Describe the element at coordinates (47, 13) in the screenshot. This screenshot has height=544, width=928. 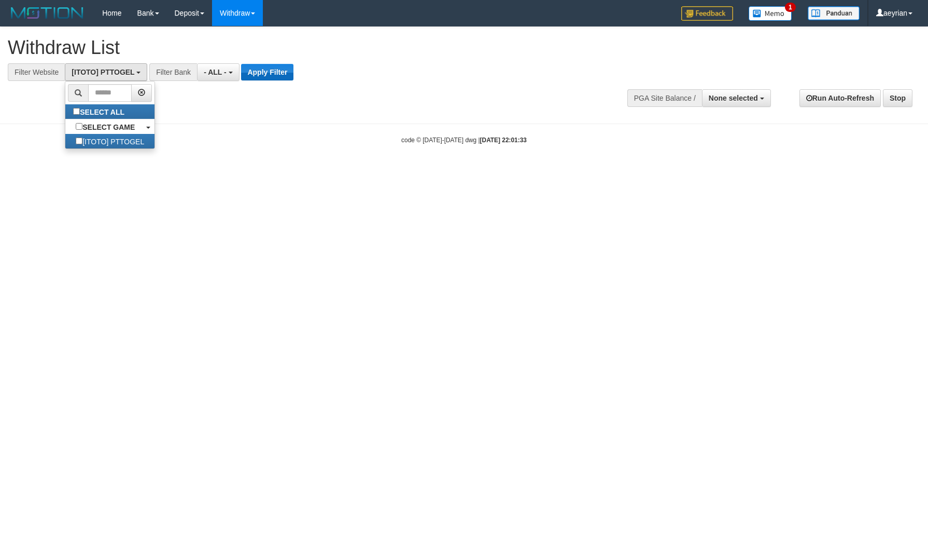
I see `img: MOTION_logo.png` at that location.